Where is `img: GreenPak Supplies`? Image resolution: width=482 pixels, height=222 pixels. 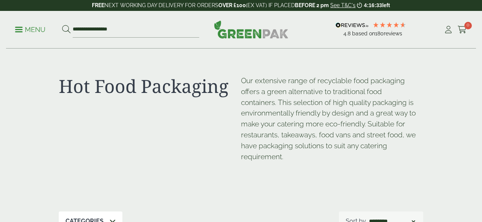
img: GreenPak Supplies is located at coordinates (251, 29).